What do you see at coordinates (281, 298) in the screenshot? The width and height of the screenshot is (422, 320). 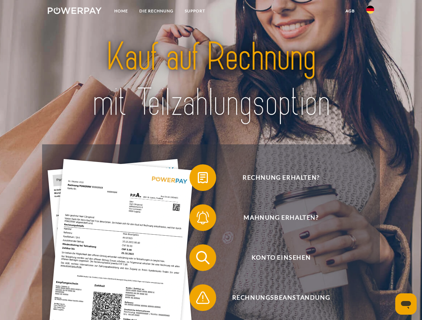 I see `span: Rechnungsbeanstandung` at bounding box center [281, 298].